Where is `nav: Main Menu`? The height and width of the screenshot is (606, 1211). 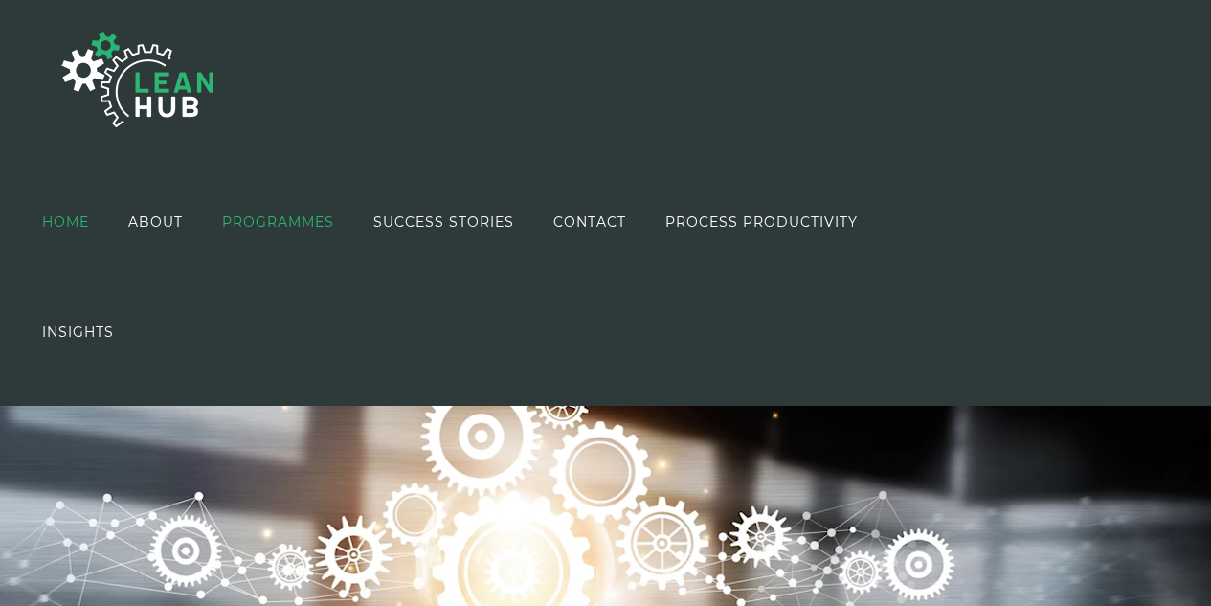 nav: Main Menu is located at coordinates (495, 277).